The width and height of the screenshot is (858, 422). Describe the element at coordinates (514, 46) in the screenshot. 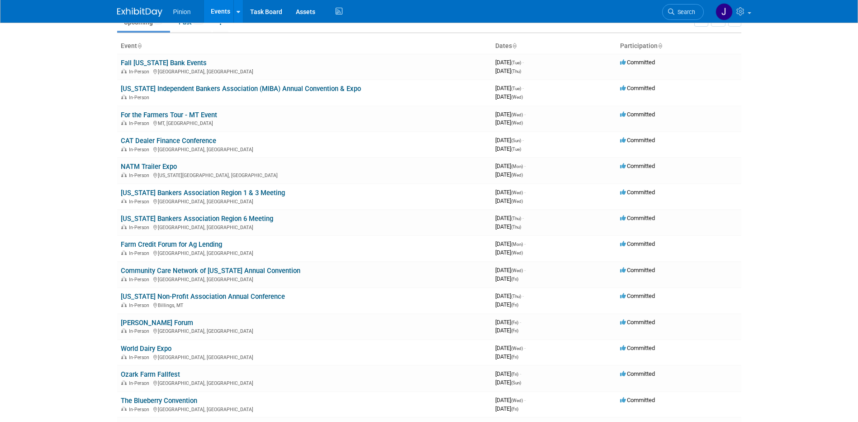

I see `a: Sort by Start Date` at that location.